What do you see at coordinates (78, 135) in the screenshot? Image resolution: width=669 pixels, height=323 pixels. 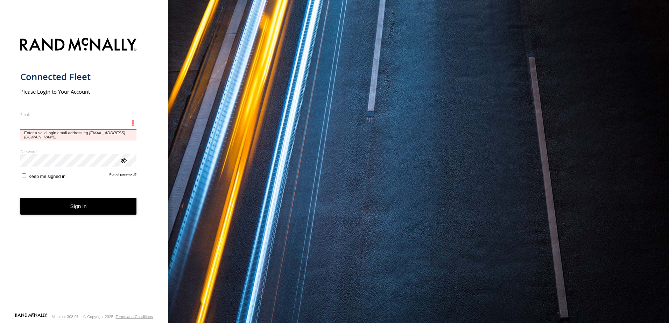 I see `span: Enter a valid login email address eg.` at bounding box center [78, 135].